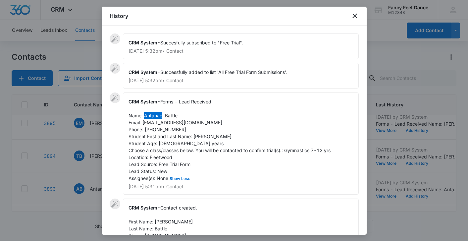 The height and width of the screenshot is (241, 468). Describe the element at coordinates (119, 16) in the screenshot. I see `h1: History` at that location.